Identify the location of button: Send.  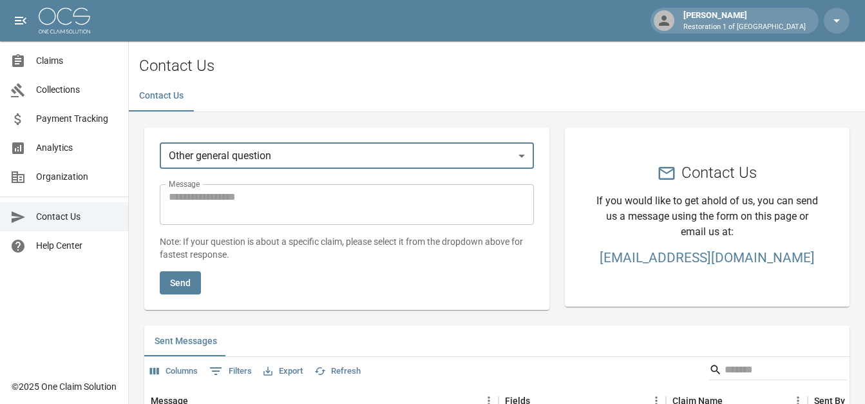
(180, 283).